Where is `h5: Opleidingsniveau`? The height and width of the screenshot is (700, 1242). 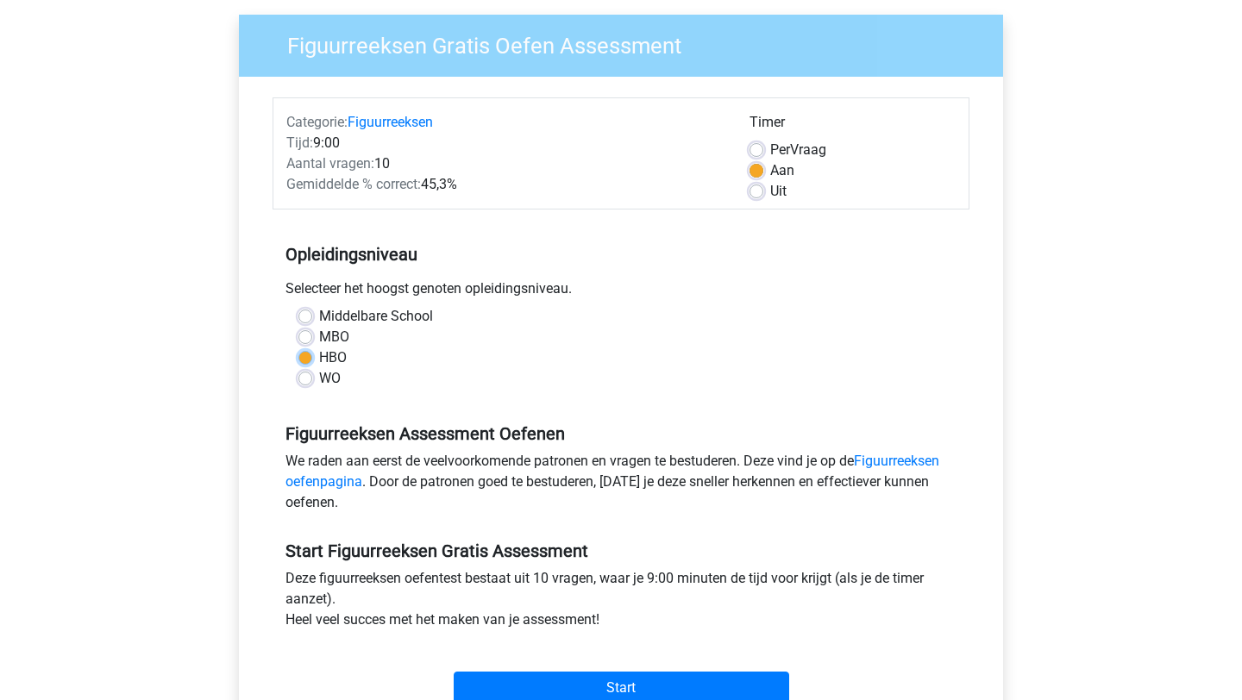
h5: Opleidingsniveau is located at coordinates (621, 254).